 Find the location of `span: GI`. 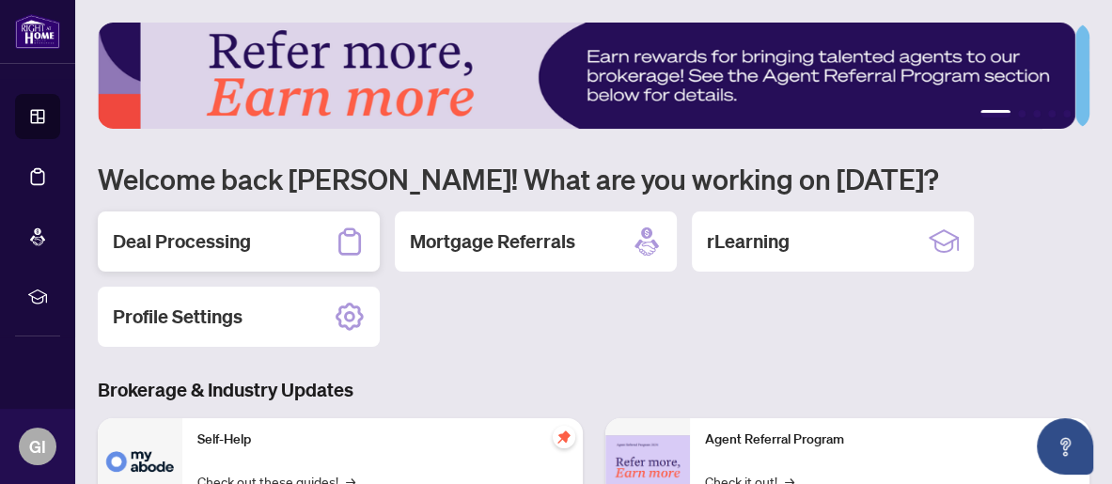

span: GI is located at coordinates (38, 446).